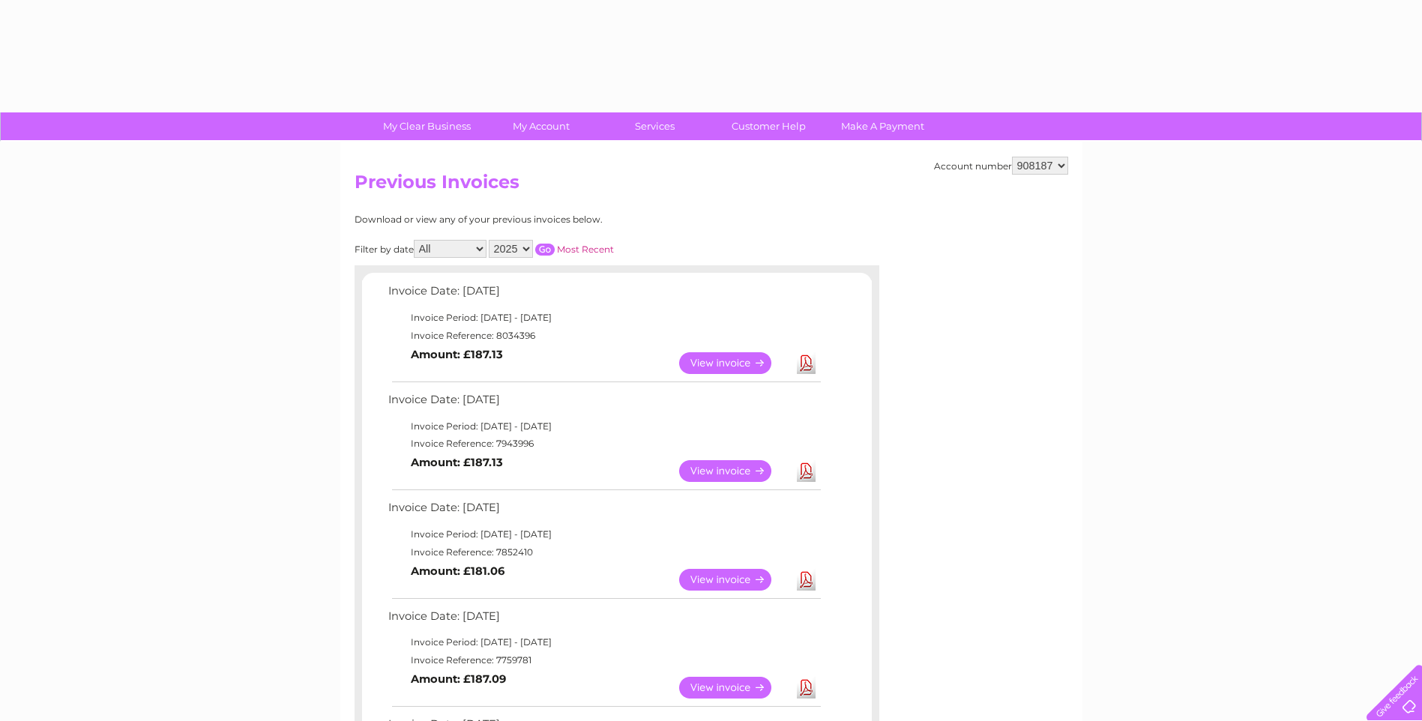 Image resolution: width=1422 pixels, height=721 pixels. What do you see at coordinates (1001, 166) in the screenshot?
I see `div: Account number` at bounding box center [1001, 166].